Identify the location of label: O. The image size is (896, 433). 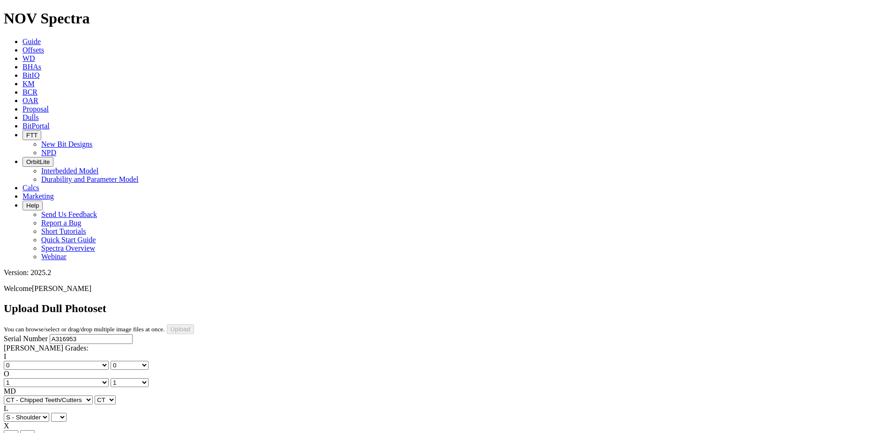
(7, 373).